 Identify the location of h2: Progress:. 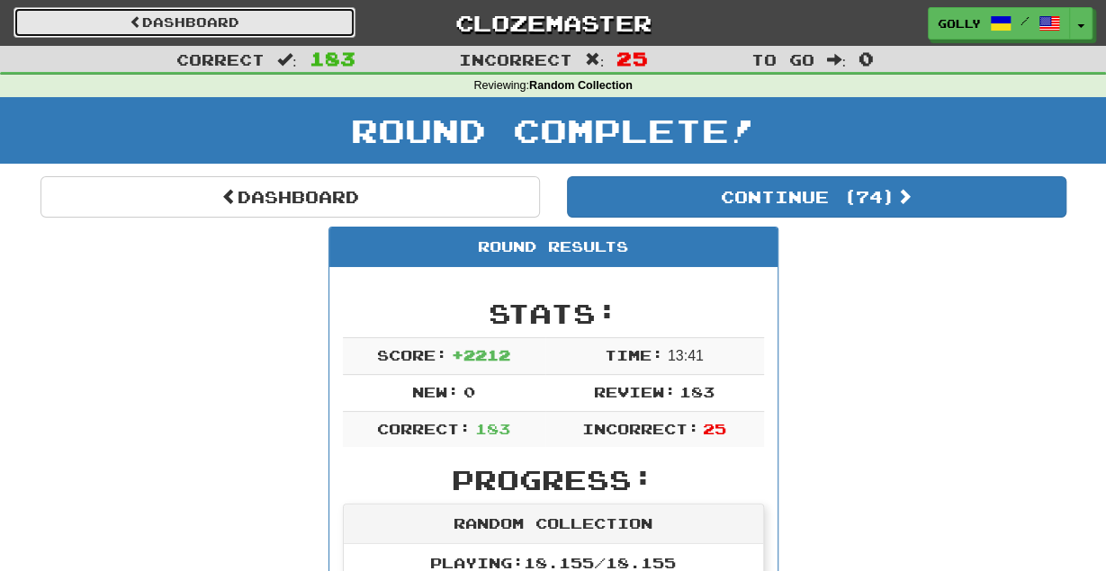
(553, 480).